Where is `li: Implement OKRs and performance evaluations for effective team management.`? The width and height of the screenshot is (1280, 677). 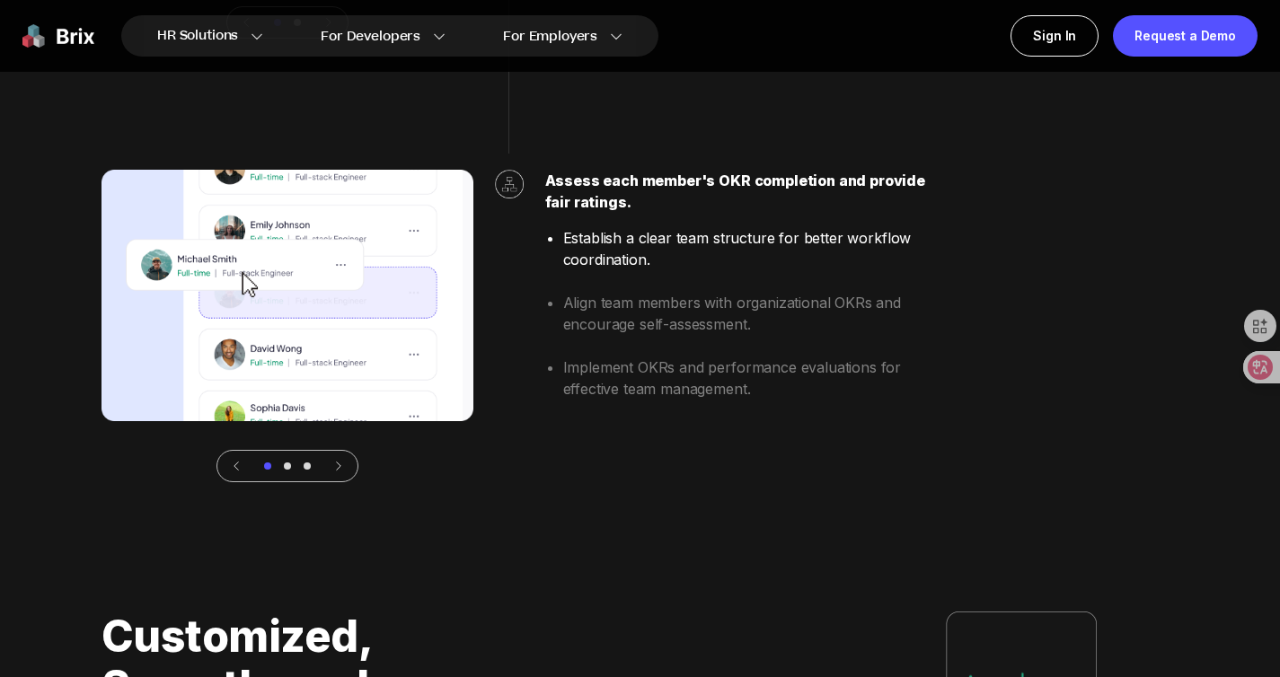
li: Implement OKRs and performance evaluations for effective team management. is located at coordinates (746, 378).